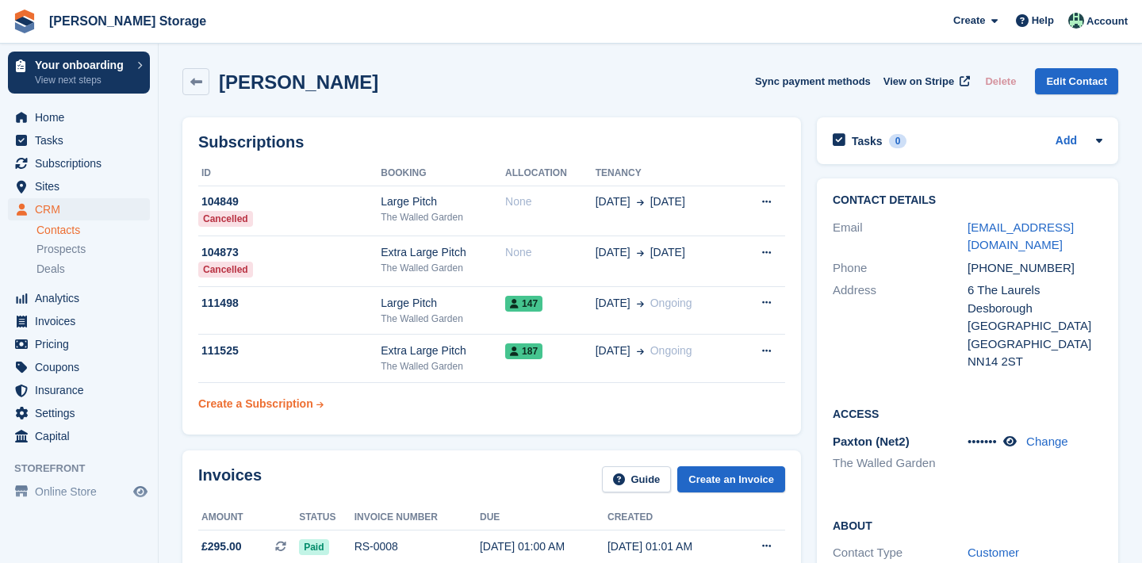  I want to click on th: Status, so click(326, 518).